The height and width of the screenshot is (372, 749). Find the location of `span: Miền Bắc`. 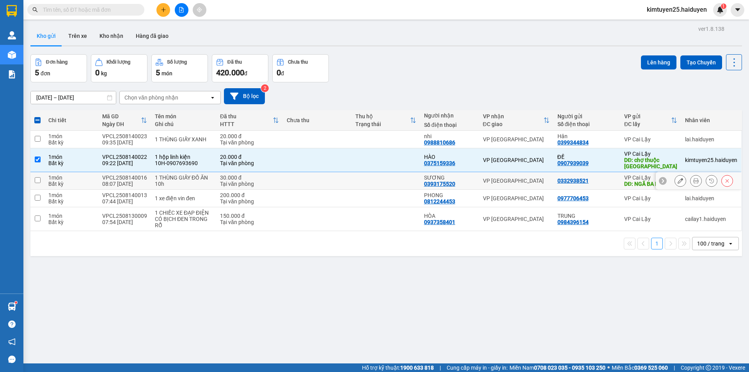

span: Miền Bắc is located at coordinates (640, 367).